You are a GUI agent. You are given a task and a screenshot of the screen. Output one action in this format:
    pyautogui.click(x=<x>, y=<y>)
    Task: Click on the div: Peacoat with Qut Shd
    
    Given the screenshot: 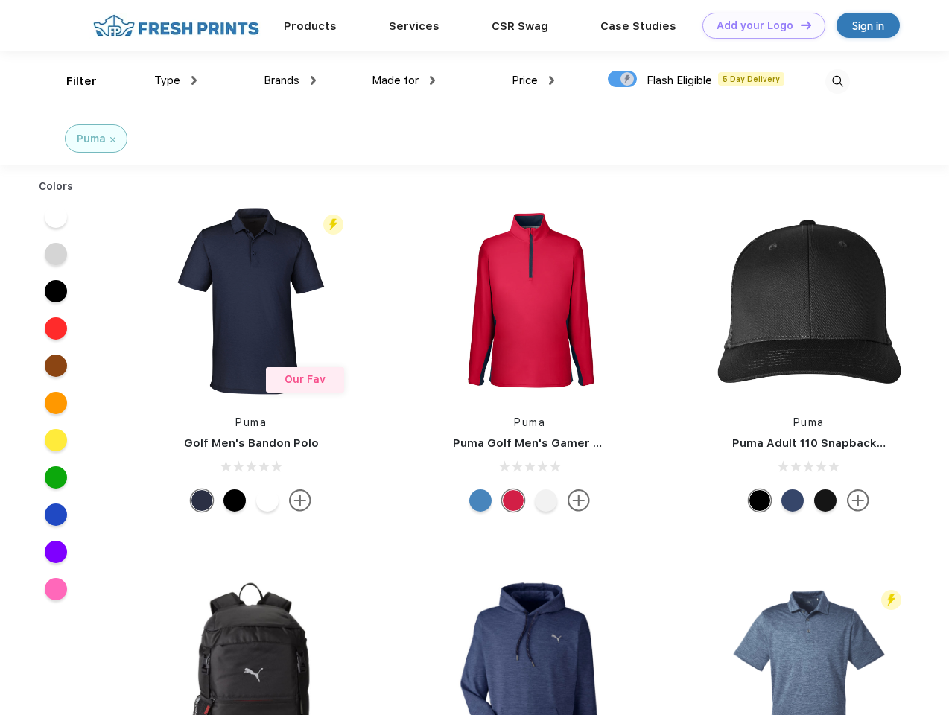 What is the action you would take?
    pyautogui.click(x=793, y=501)
    